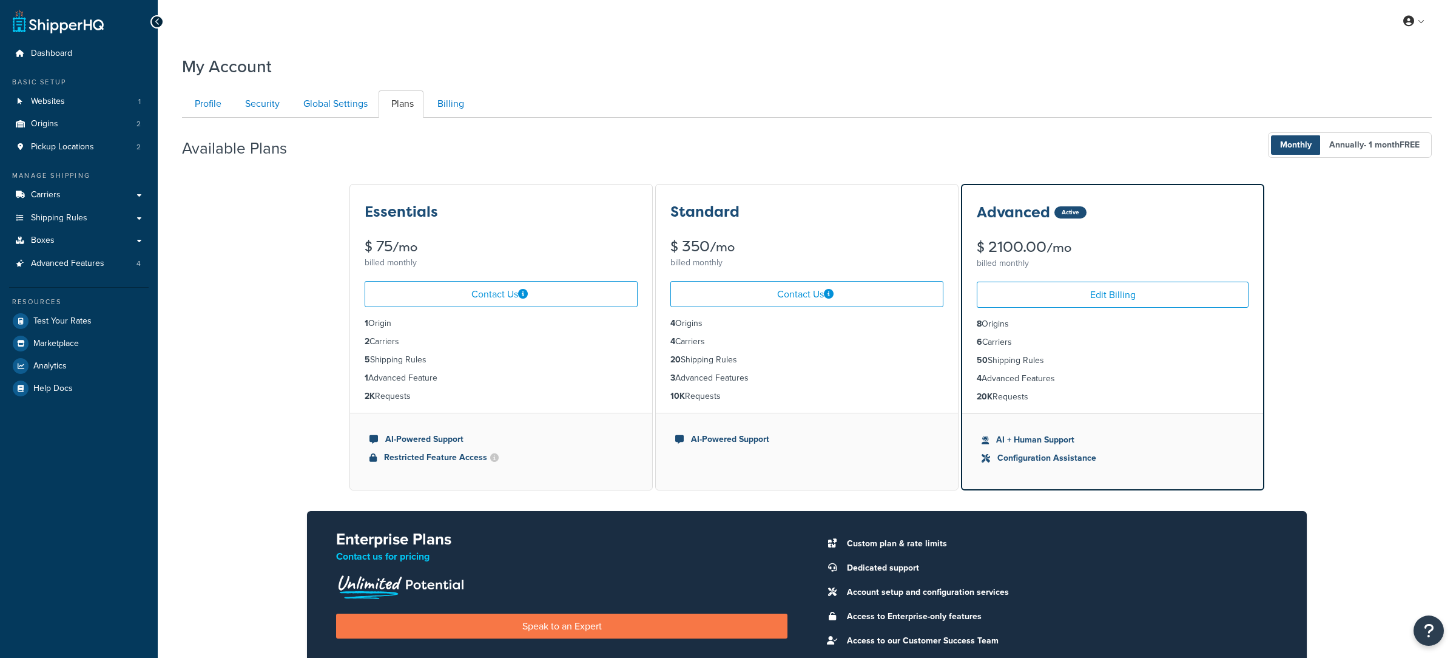 Image resolution: width=1456 pixels, height=658 pixels. Describe the element at coordinates (1391, 144) in the screenshot. I see `span: - 1 month` at that location.